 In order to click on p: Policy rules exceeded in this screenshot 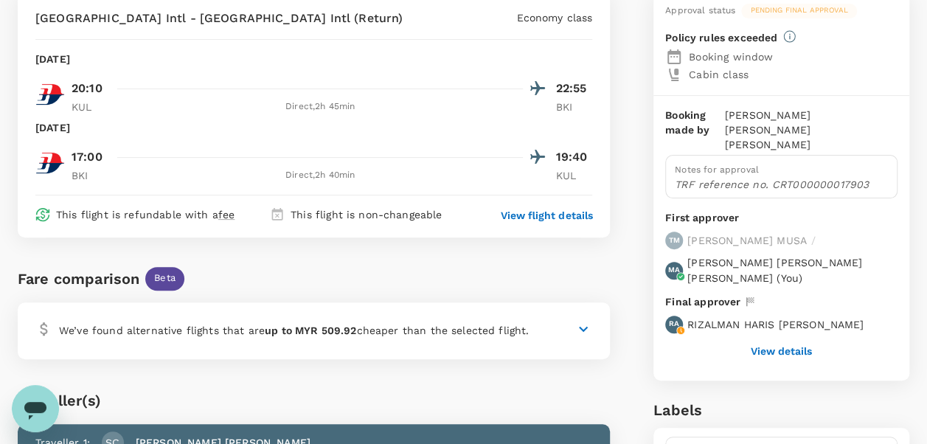, I will do `click(721, 38)`.